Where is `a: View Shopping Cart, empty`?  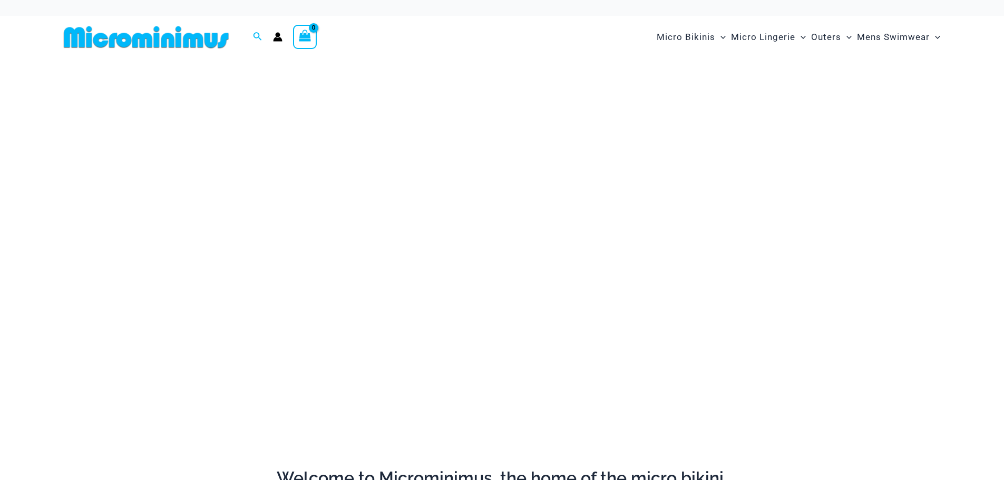 a: View Shopping Cart, empty is located at coordinates (305, 37).